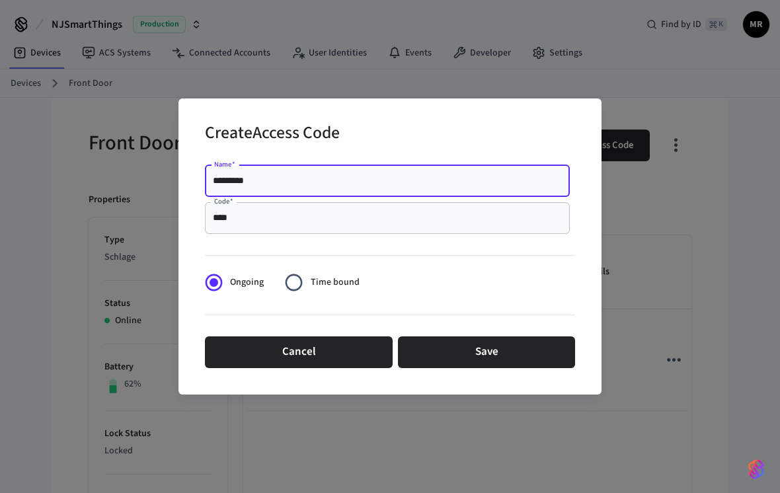 The width and height of the screenshot is (780, 493). What do you see at coordinates (487, 352) in the screenshot?
I see `button: Save` at bounding box center [487, 352].